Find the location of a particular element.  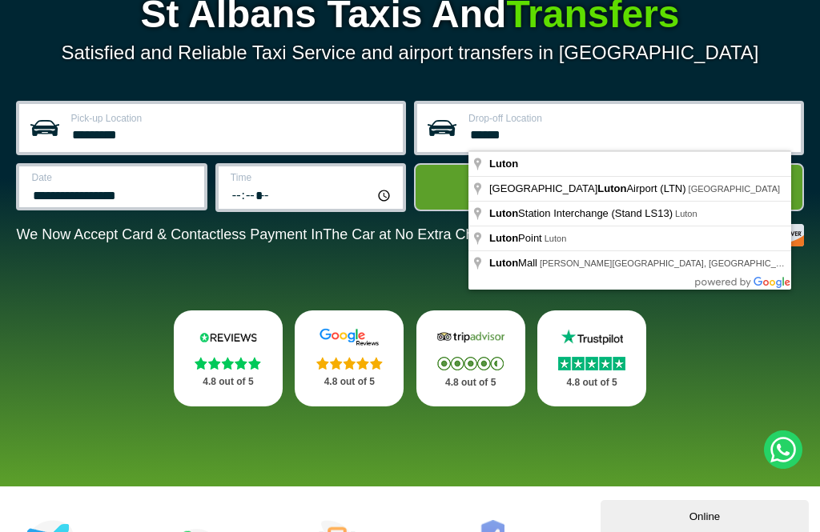

p: We Now Accept Card & Contactless Payment In is located at coordinates (261, 235).